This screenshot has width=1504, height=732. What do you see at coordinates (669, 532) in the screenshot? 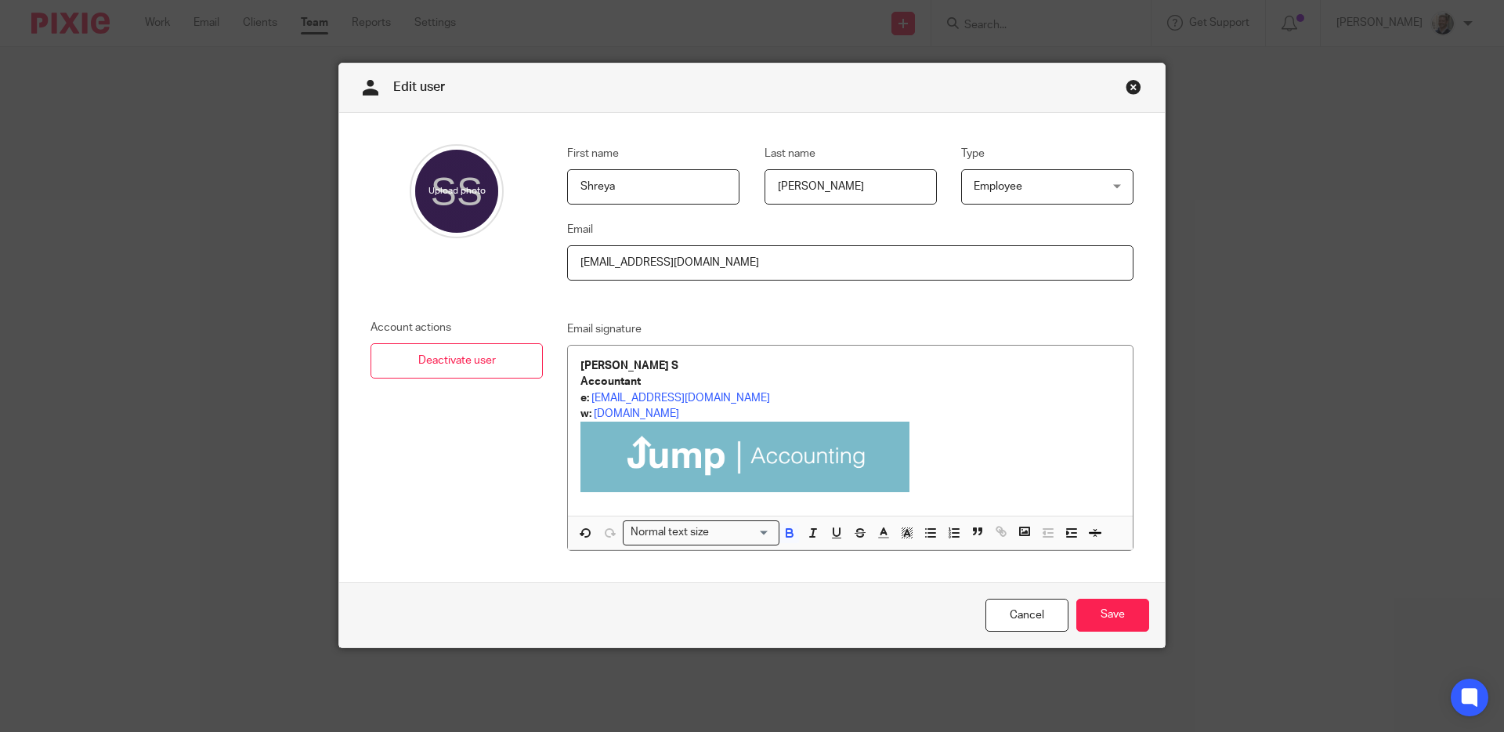
I see `span: Normal text size` at bounding box center [669, 532].